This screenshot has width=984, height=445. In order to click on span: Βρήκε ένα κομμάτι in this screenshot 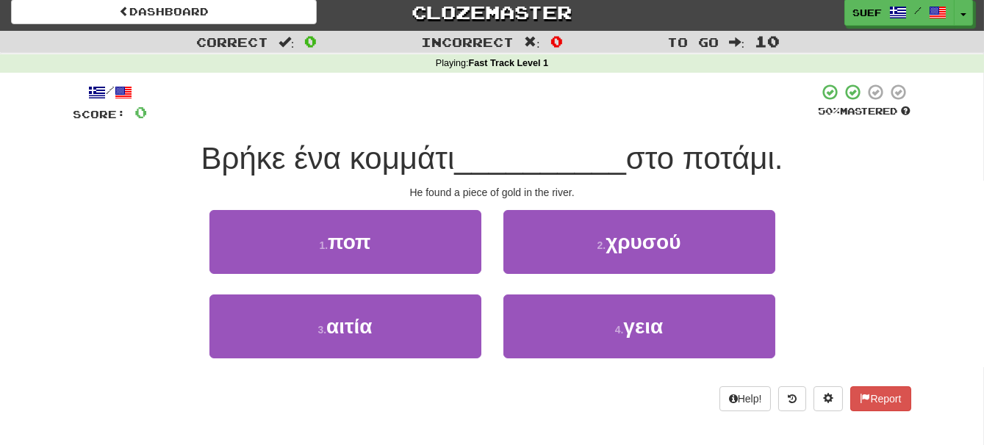, I will do `click(328, 158)`.